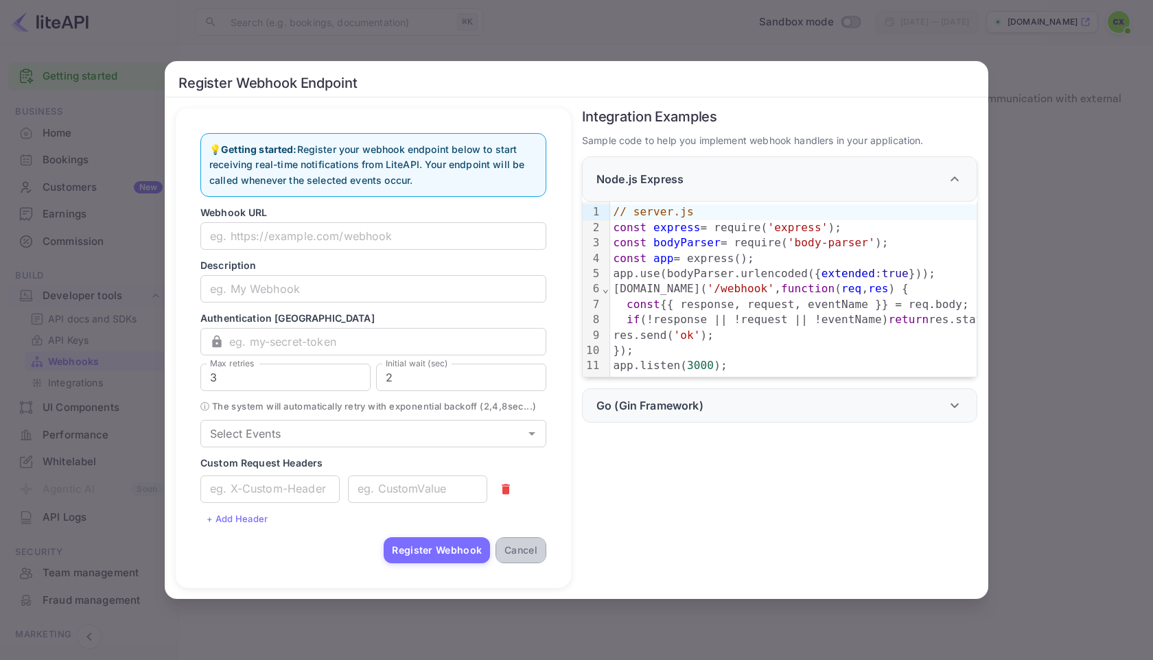 This screenshot has height=660, width=1153. I want to click on button: Register Webhook, so click(436, 550).